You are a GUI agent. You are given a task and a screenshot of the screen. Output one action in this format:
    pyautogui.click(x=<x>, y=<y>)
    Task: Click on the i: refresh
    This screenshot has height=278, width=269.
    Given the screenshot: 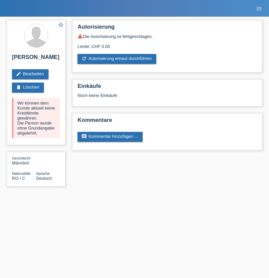 What is the action you would take?
    pyautogui.click(x=84, y=59)
    